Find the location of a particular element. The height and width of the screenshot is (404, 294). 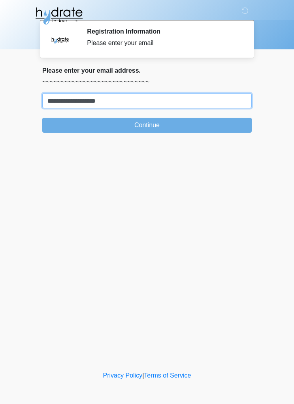

div: Please enter your email is located at coordinates (163, 43).